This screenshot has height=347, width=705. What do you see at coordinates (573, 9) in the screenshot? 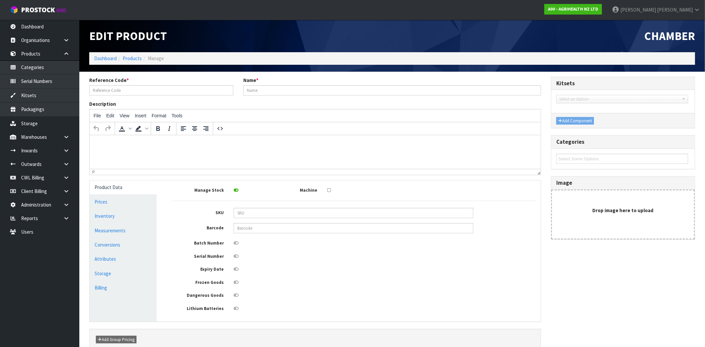
I see `strong: A00 - AGRIHEALTH NZ LTD` at bounding box center [573, 9].